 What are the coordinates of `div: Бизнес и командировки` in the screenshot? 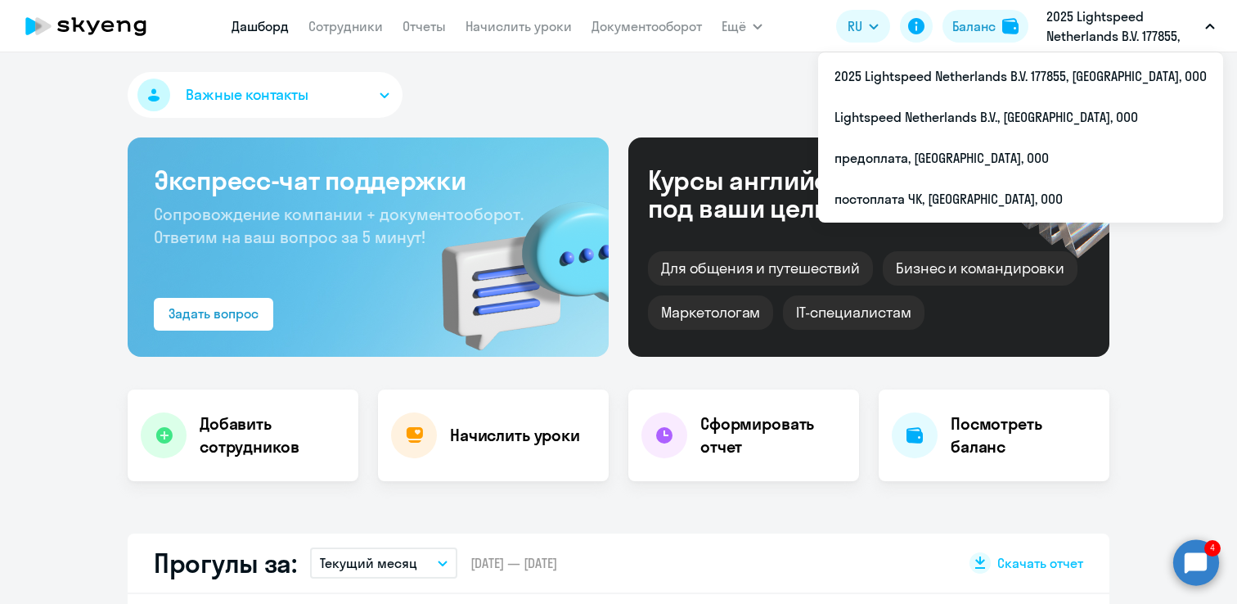 It's located at (980, 268).